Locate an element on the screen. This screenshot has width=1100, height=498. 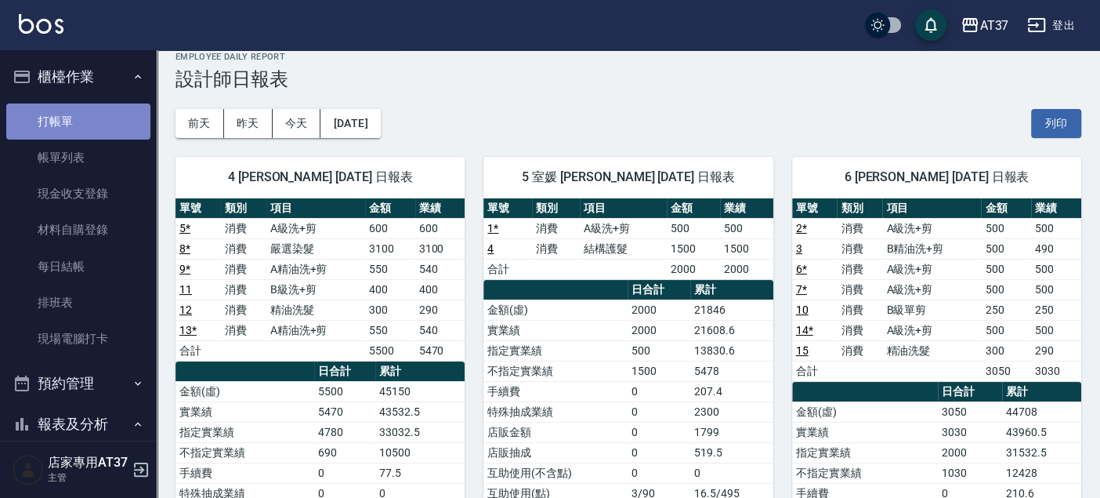
th: 類別 is located at coordinates (860, 208).